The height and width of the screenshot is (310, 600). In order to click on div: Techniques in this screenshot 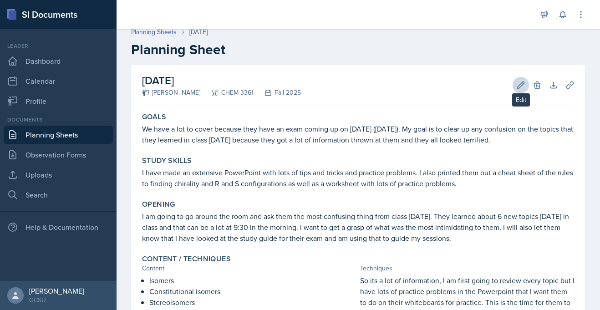, I will do `click(467, 268)`.